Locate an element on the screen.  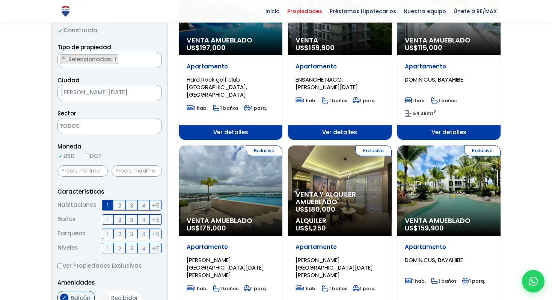
textarea: Search is located at coordinates (60, 60).